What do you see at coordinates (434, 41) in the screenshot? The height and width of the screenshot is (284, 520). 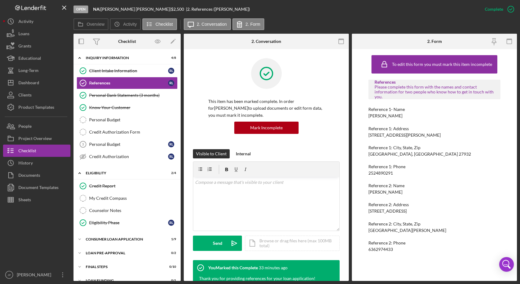 I see `div: 2. Form` at bounding box center [434, 41].